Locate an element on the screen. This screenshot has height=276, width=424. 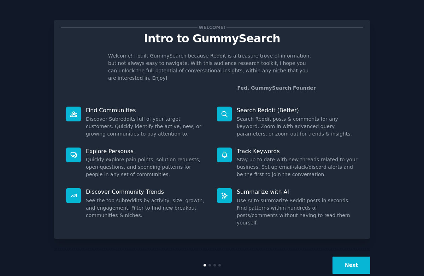
dd: Quickly explore pain points, solution requests, open questions, and spending patterns for people ... is located at coordinates (146, 167).